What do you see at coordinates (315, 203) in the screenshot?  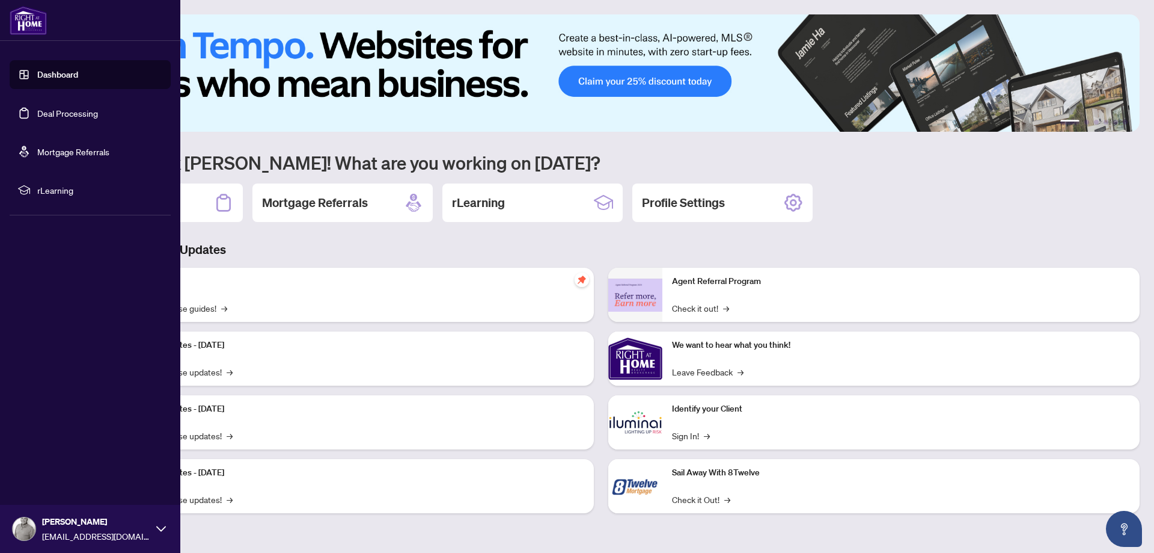 I see `h2: Mortgage Referrals` at bounding box center [315, 203].